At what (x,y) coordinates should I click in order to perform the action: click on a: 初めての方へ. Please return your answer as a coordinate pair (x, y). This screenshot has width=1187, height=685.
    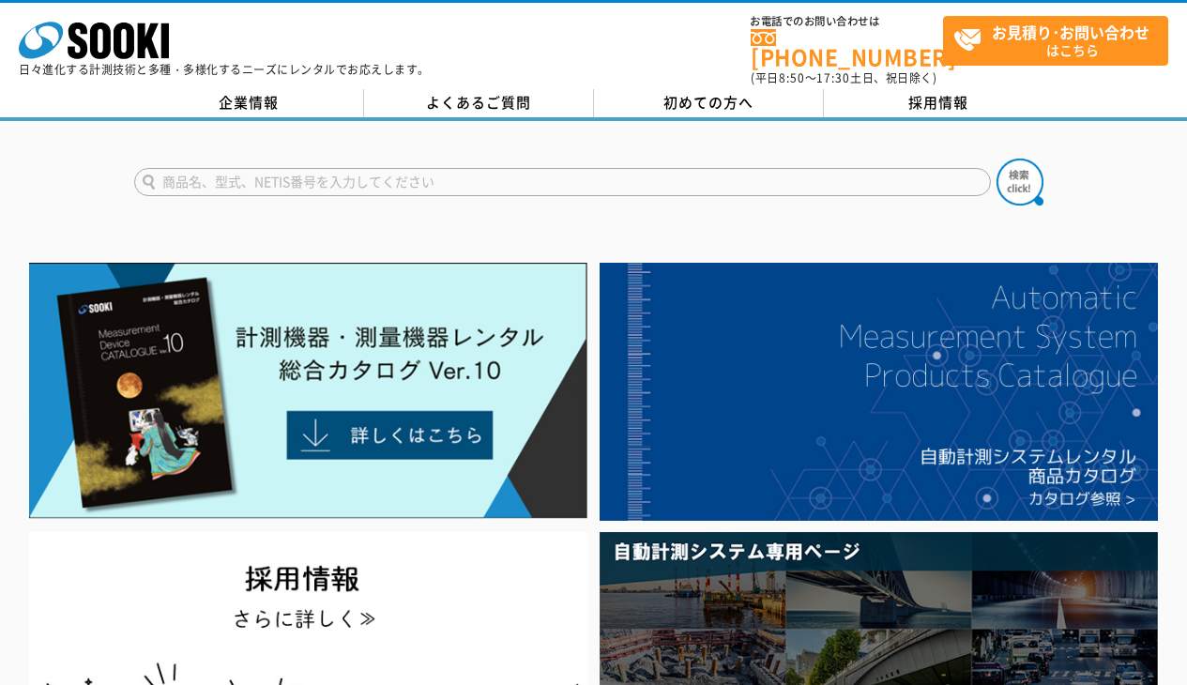
    Looking at the image, I should click on (709, 103).